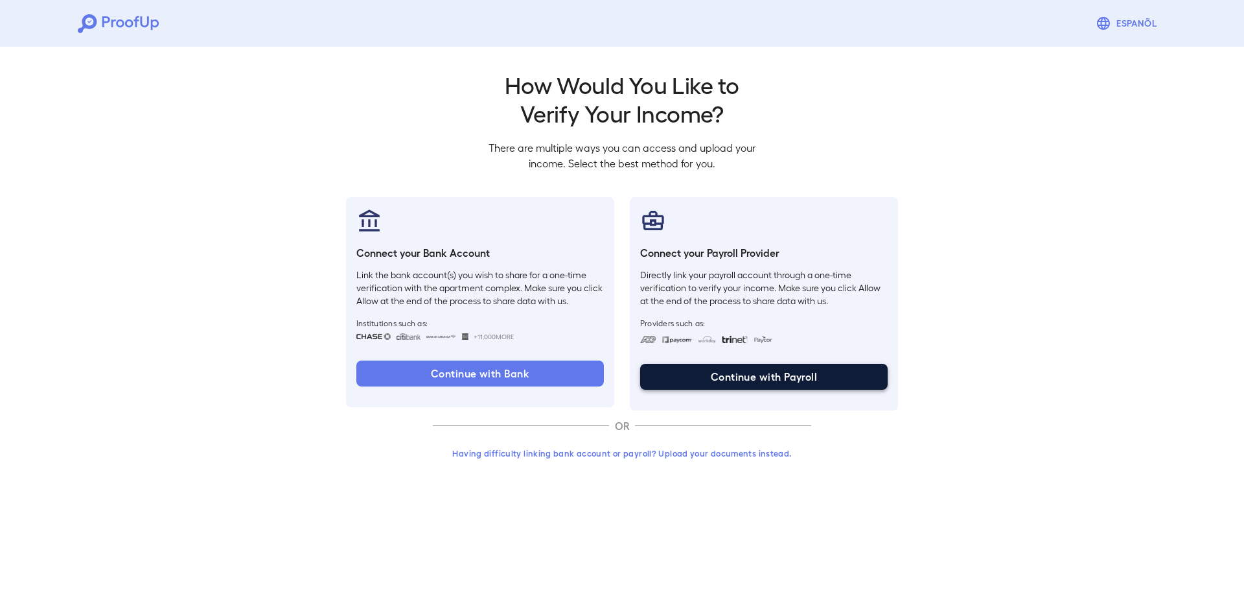 This screenshot has width=1244, height=596. What do you see at coordinates (653, 220) in the screenshot?
I see `img: payrollProvider.svg` at bounding box center [653, 220].